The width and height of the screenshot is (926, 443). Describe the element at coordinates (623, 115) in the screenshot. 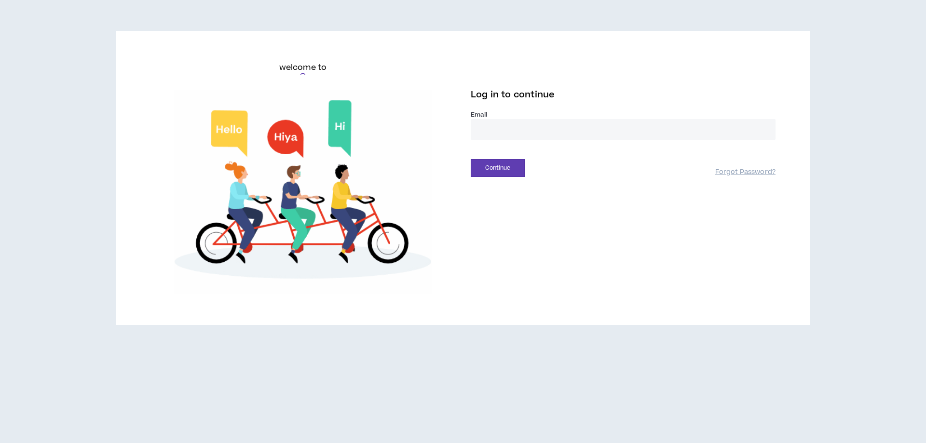

I see `label: Email` at that location.